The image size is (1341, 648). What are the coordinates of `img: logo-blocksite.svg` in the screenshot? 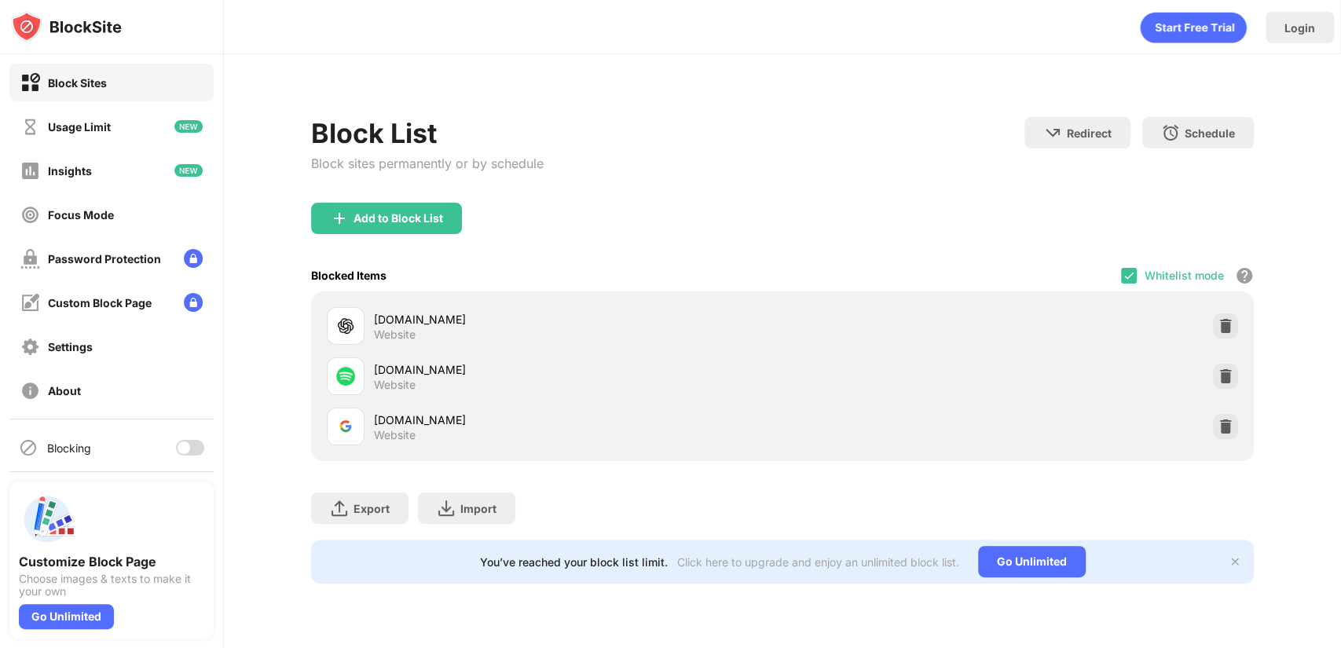 It's located at (66, 27).